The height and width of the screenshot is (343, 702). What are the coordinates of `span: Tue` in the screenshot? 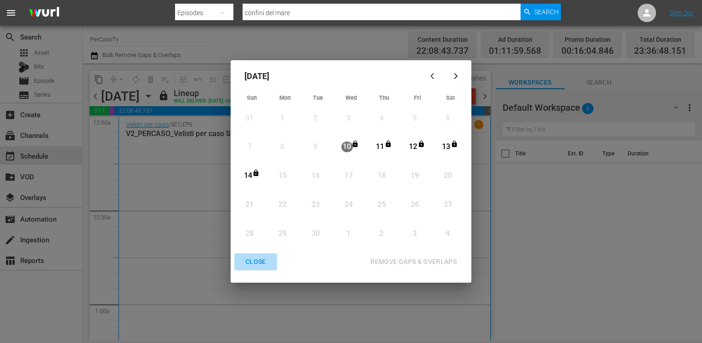 It's located at (318, 97).